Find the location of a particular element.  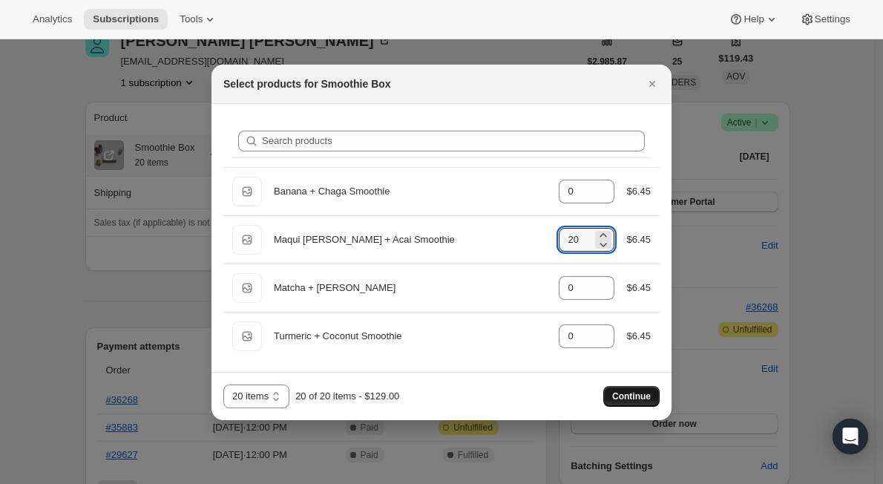

button: Tools is located at coordinates (198, 19).